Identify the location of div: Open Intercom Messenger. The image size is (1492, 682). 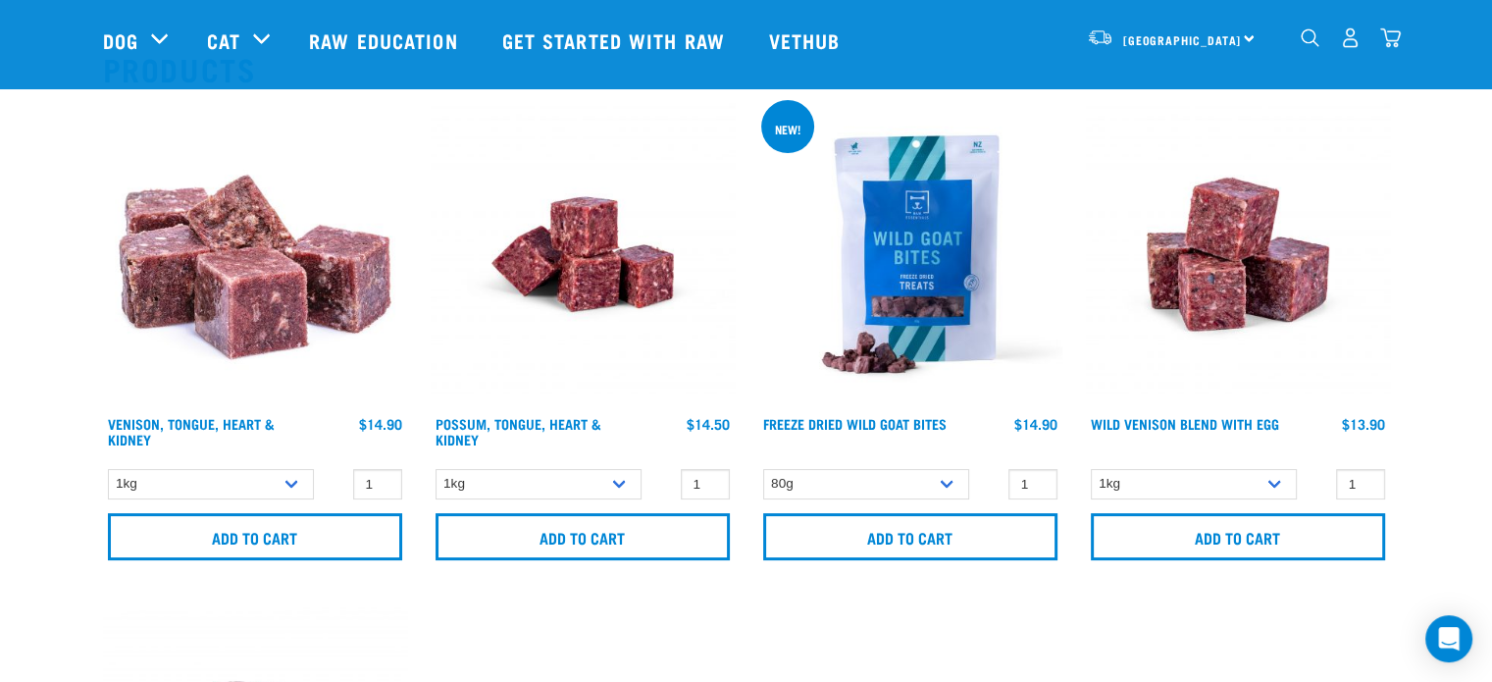
(1449, 639).